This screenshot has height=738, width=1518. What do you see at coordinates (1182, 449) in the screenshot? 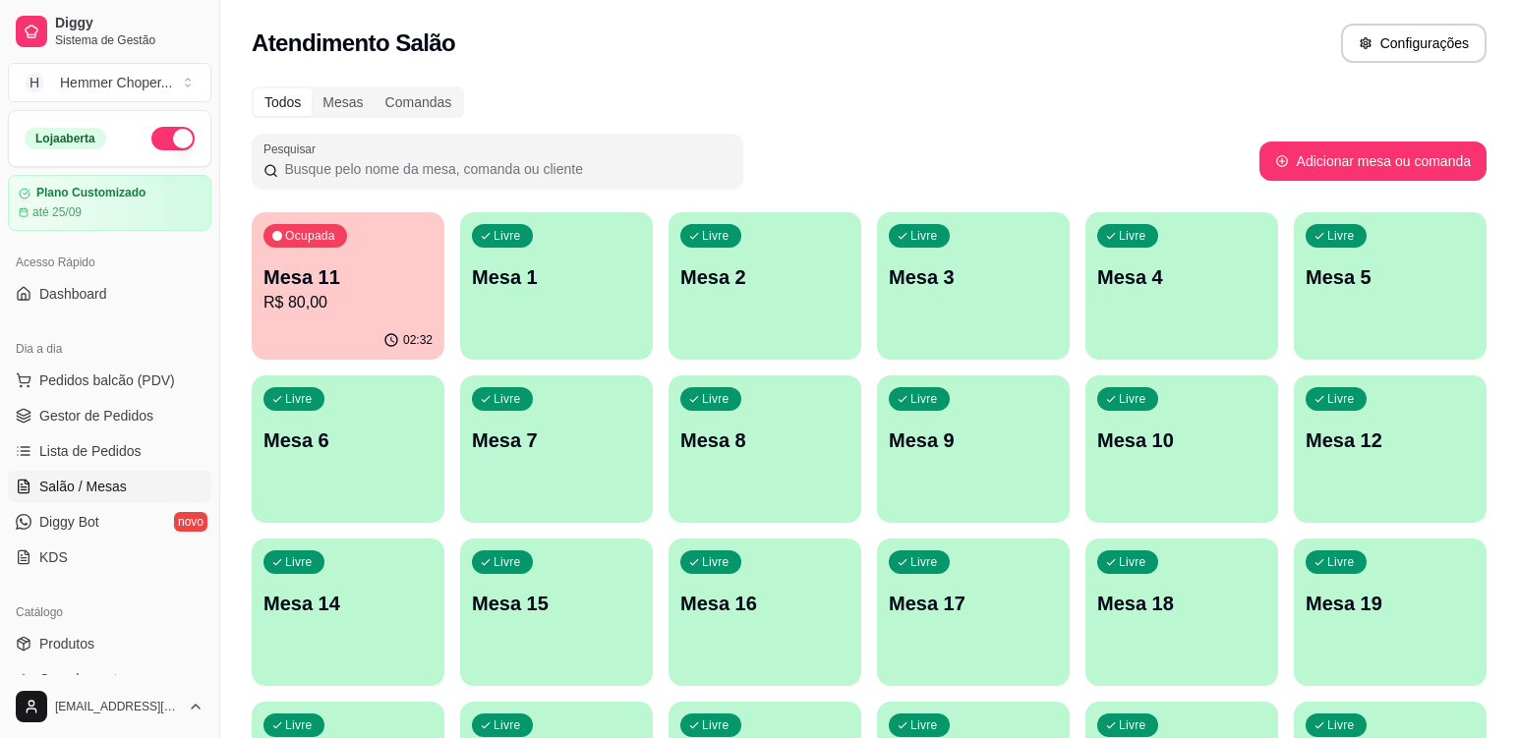
I see `button: LivreMesa 10` at bounding box center [1182, 449].